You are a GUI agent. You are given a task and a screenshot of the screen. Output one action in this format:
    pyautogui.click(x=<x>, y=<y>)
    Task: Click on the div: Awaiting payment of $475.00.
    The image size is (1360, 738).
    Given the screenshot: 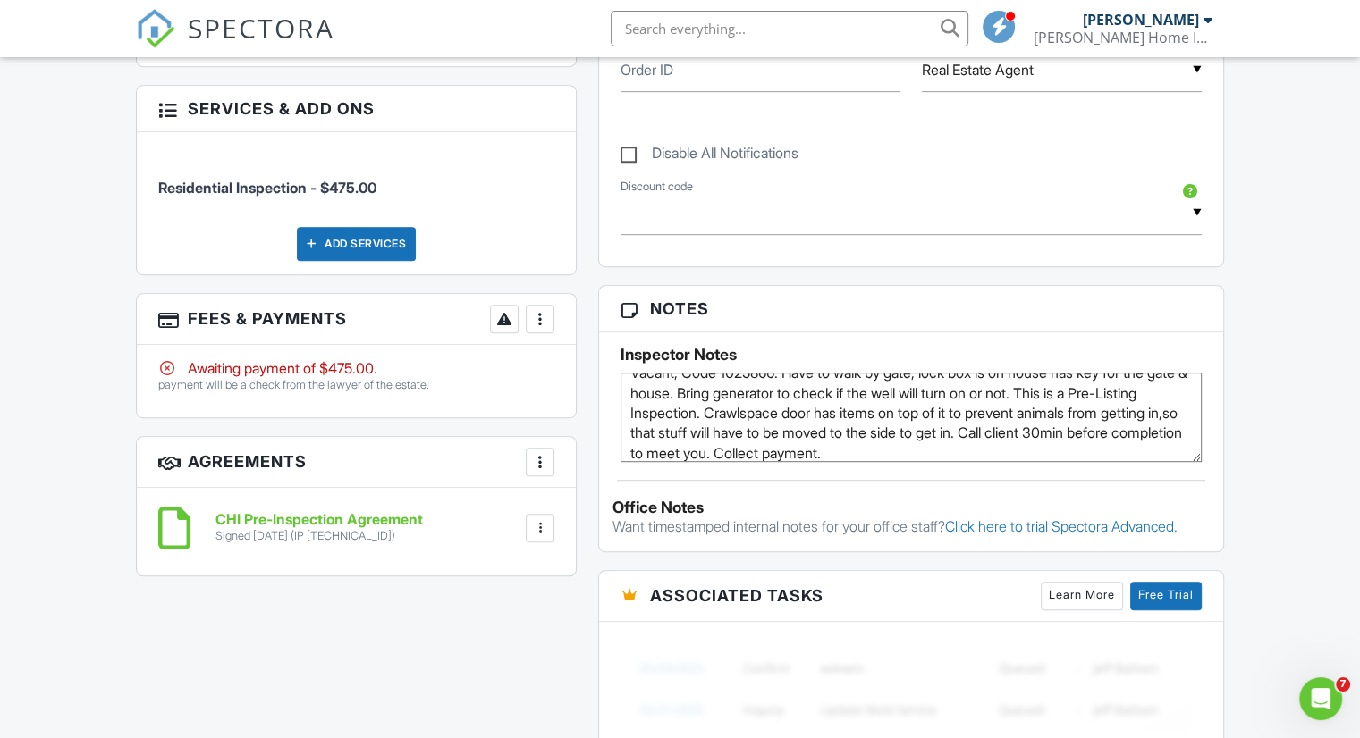 What is the action you would take?
    pyautogui.click(x=356, y=368)
    